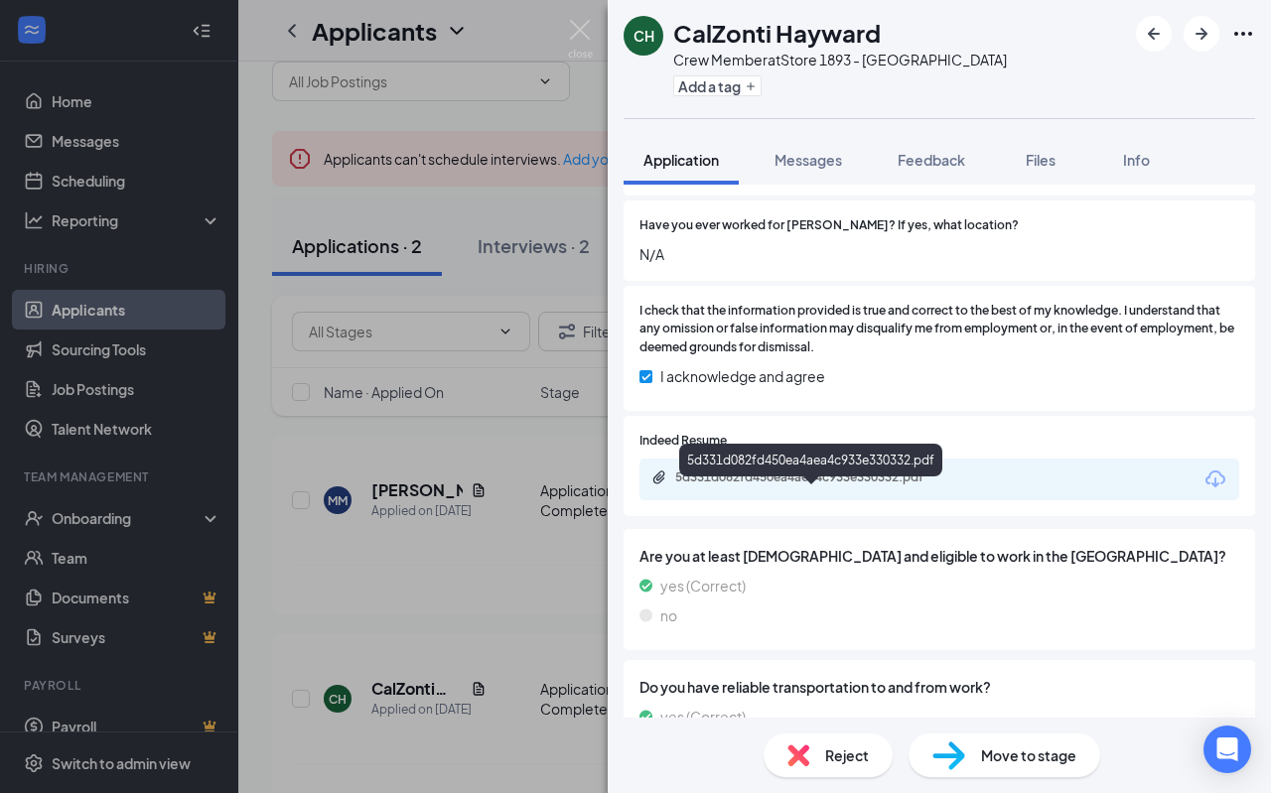 The image size is (1271, 793). I want to click on div: CH, so click(643, 36).